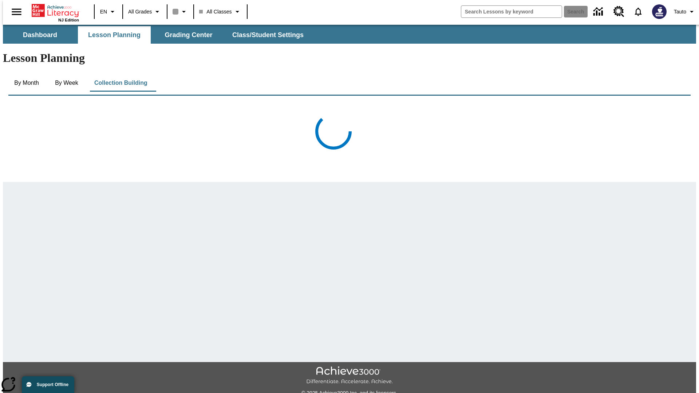  What do you see at coordinates (684, 12) in the screenshot?
I see `button: Profile/Settings` at bounding box center [684, 12].